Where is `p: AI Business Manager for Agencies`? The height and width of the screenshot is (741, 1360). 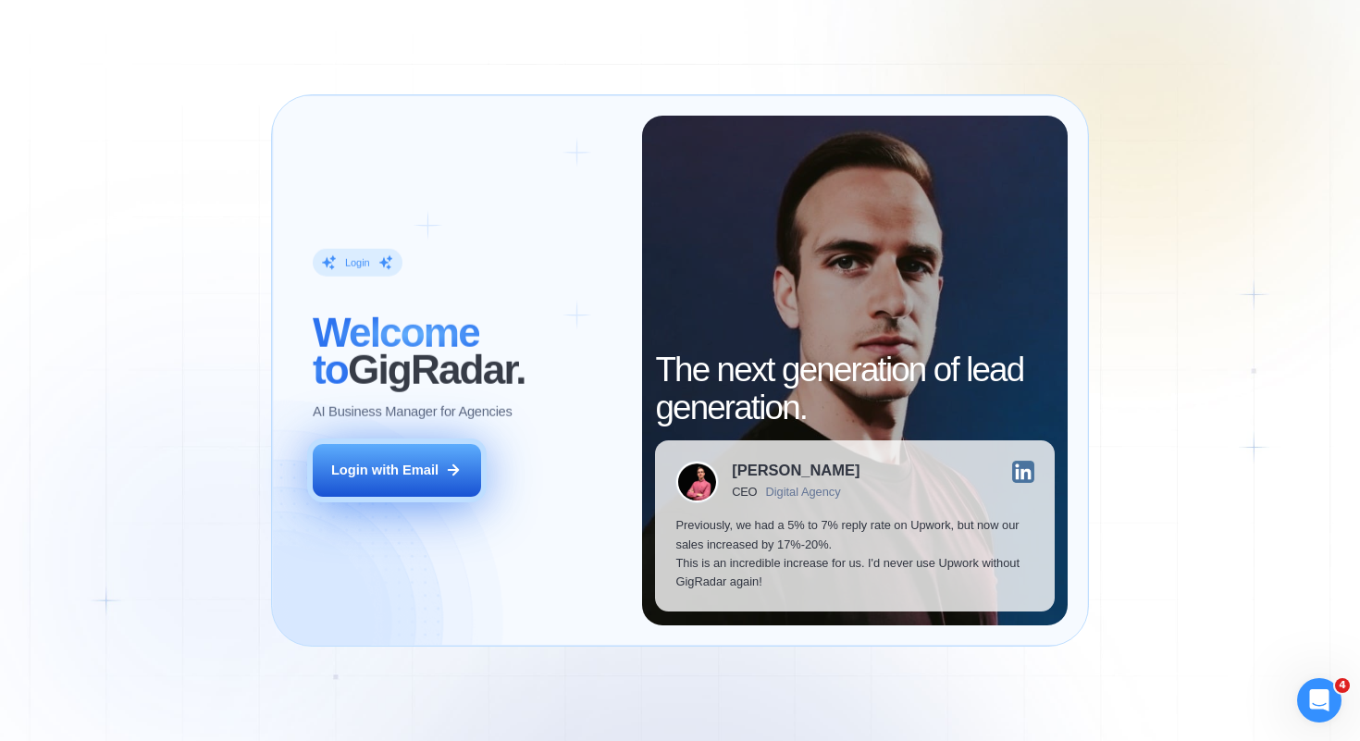
p: AI Business Manager for Agencies is located at coordinates (413, 412).